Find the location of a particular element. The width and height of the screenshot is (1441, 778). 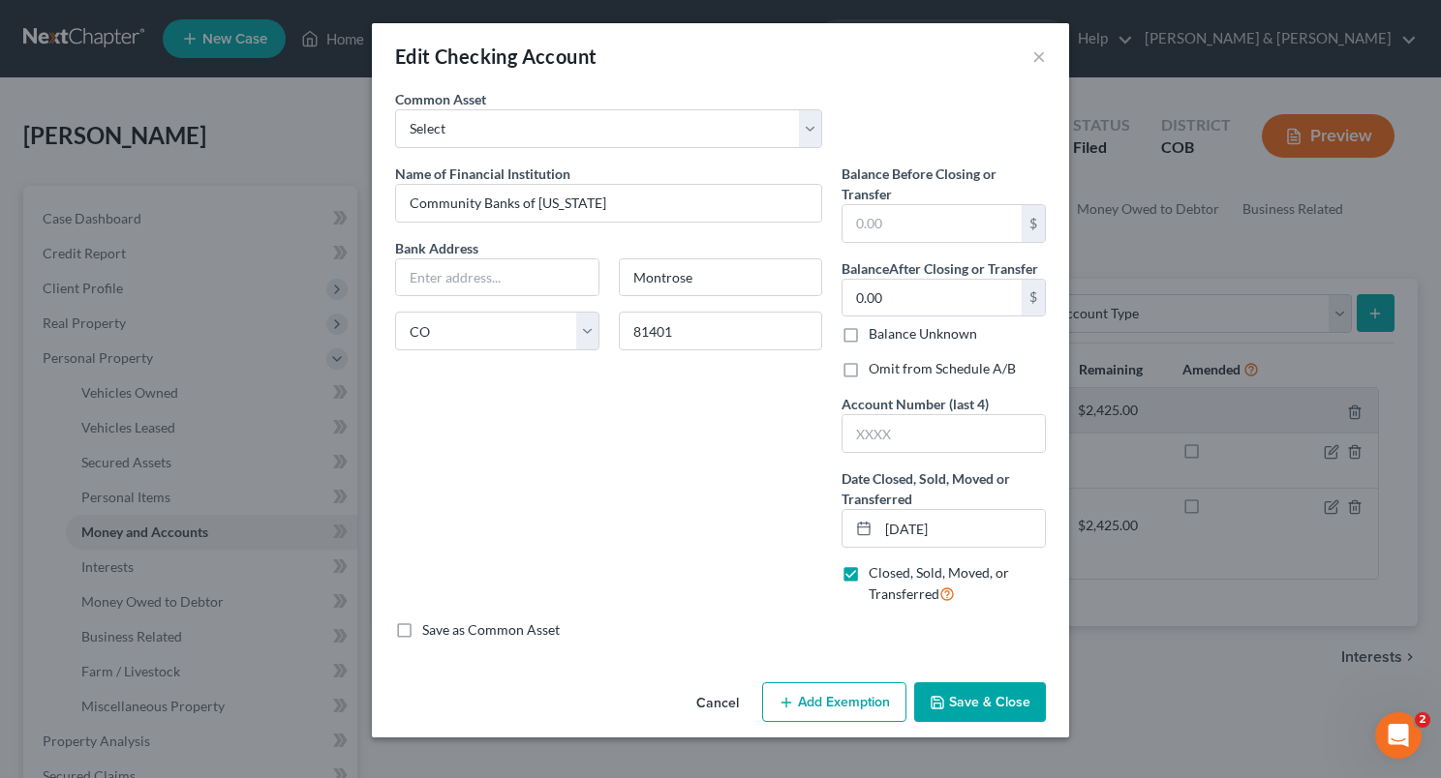

span: Date Closed, Sold, Moved or Transferred is located at coordinates (926, 489).